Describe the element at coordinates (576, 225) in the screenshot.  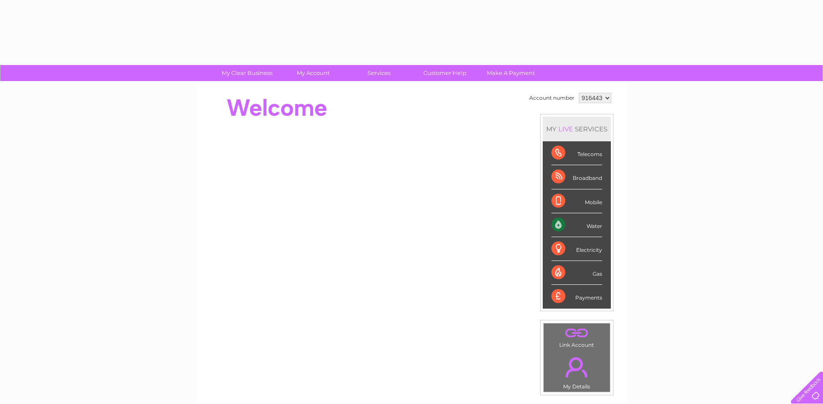
I see `div: Water` at that location.